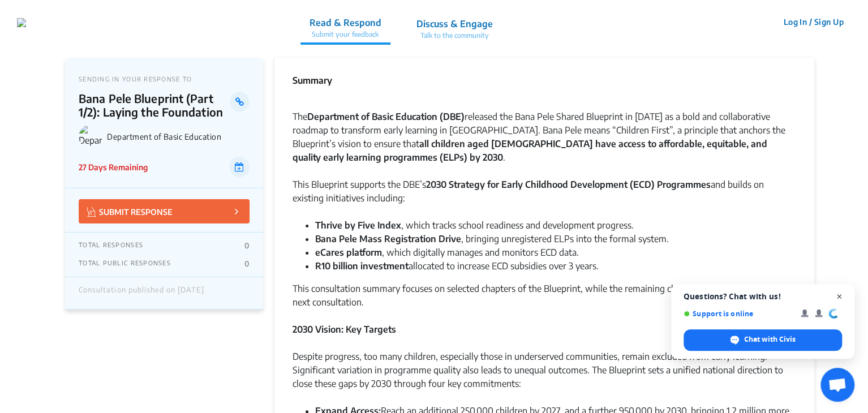 This screenshot has width=868, height=413. Describe the element at coordinates (21, 23) in the screenshot. I see `img: r3bhv9o7vttlwasn7lg2llmba4yf` at that location.